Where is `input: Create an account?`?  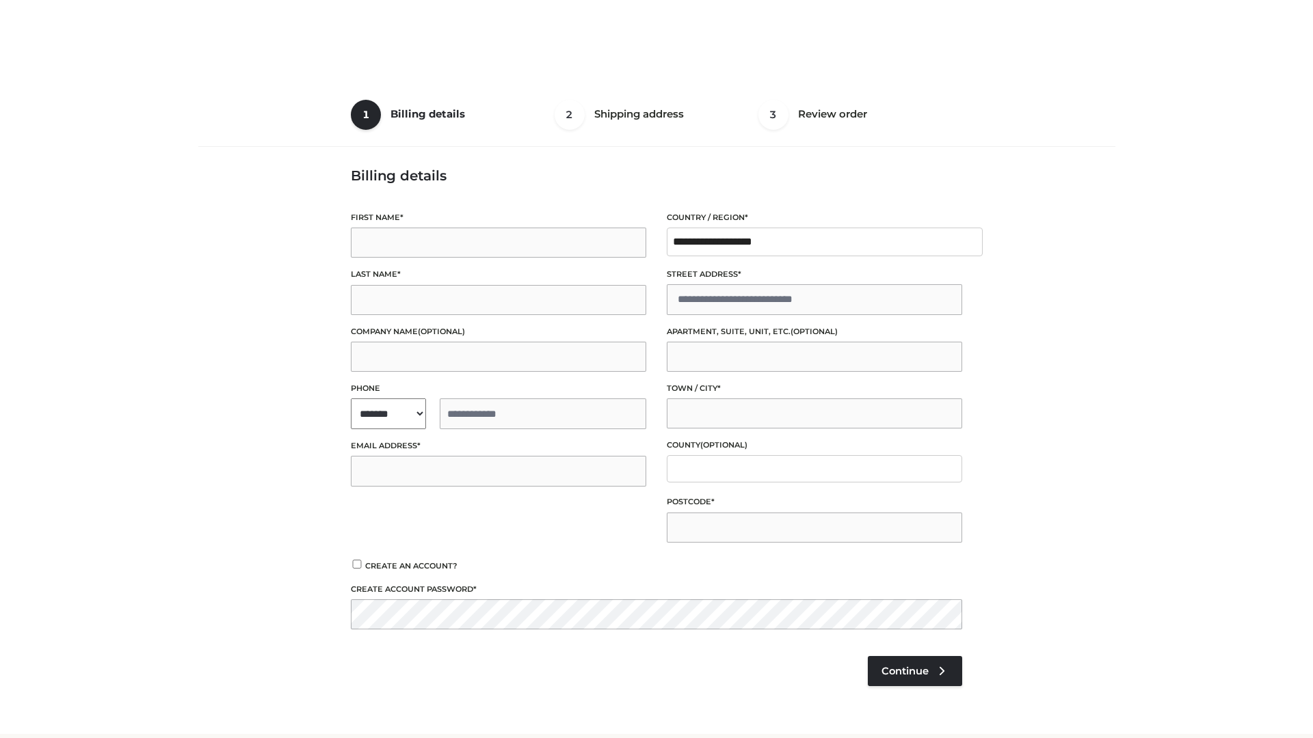
input: Create an account? is located at coordinates (357, 564).